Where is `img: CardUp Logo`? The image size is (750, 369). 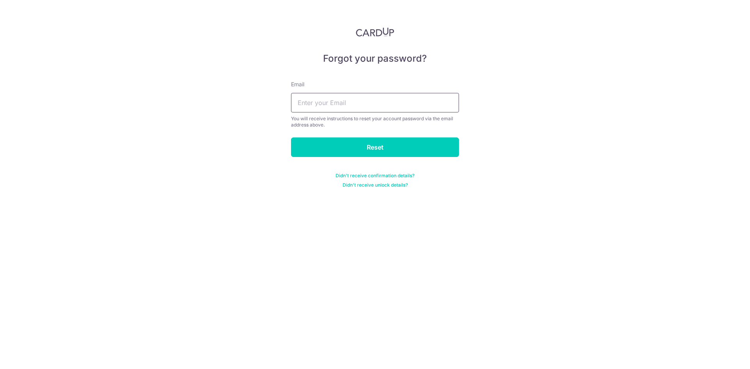
img: CardUp Logo is located at coordinates (375, 32).